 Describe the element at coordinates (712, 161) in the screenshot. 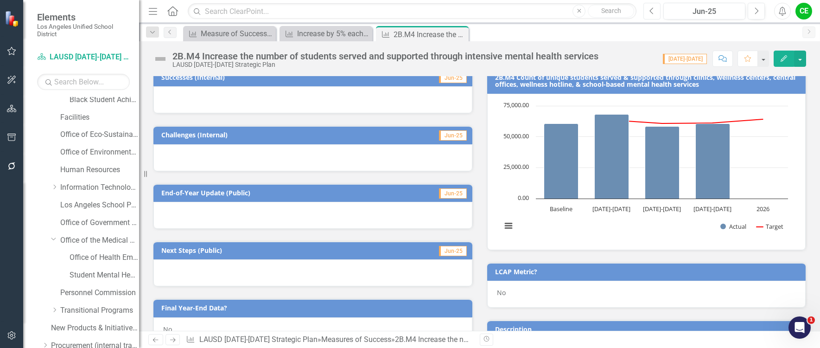

I see `path: 2024-2025, 60,666. Actual.` at that location.